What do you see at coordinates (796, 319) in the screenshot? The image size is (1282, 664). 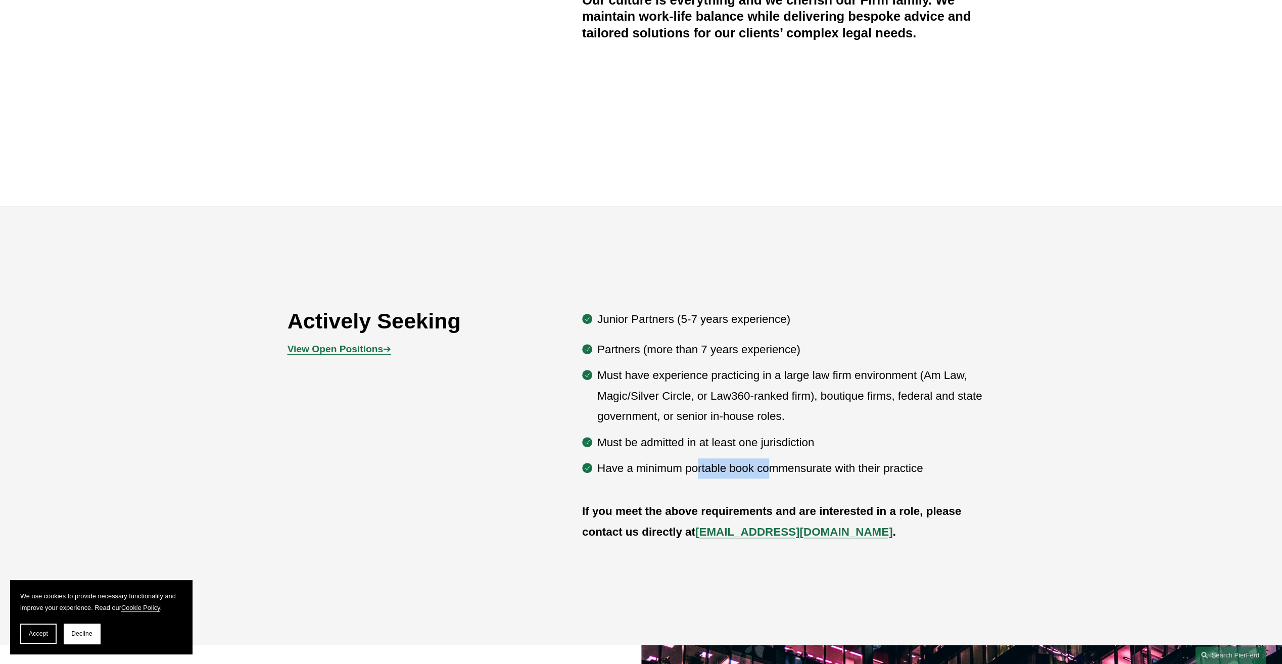 I see `p: Junior Partners (5-7 years experience)` at bounding box center [796, 319].